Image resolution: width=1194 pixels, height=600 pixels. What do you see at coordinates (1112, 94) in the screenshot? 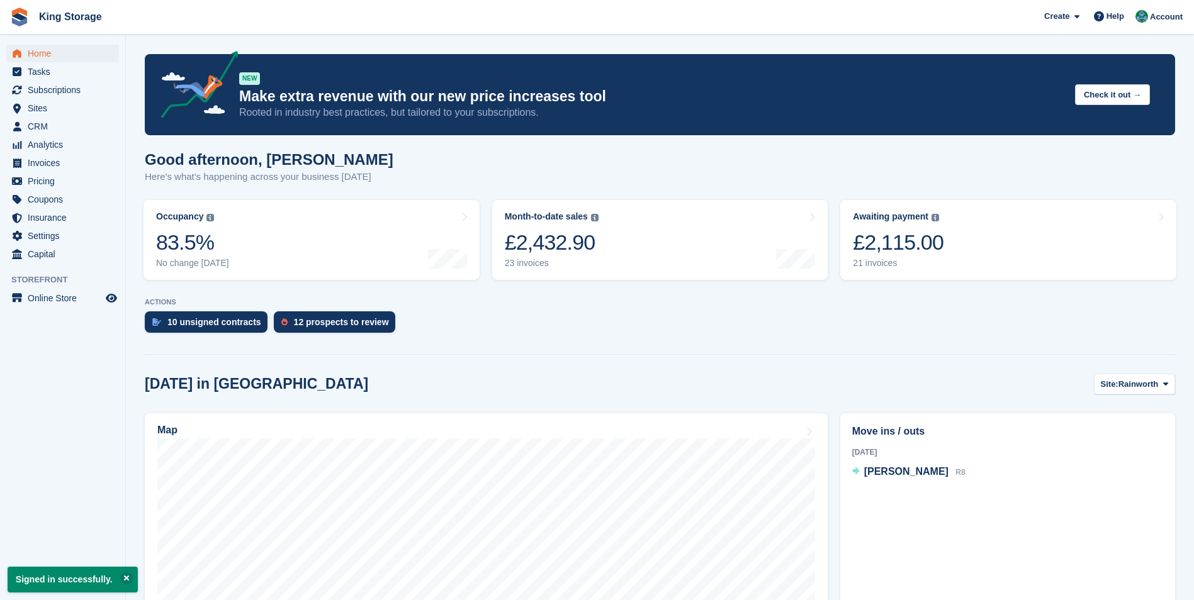
I see `button: Check it out →` at bounding box center [1112, 94].